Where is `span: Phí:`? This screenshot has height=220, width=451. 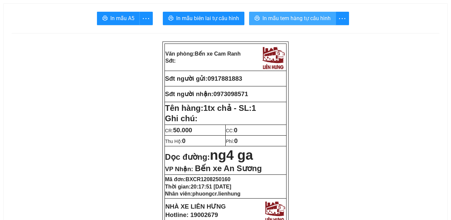
span: Phí: is located at coordinates (232, 141).